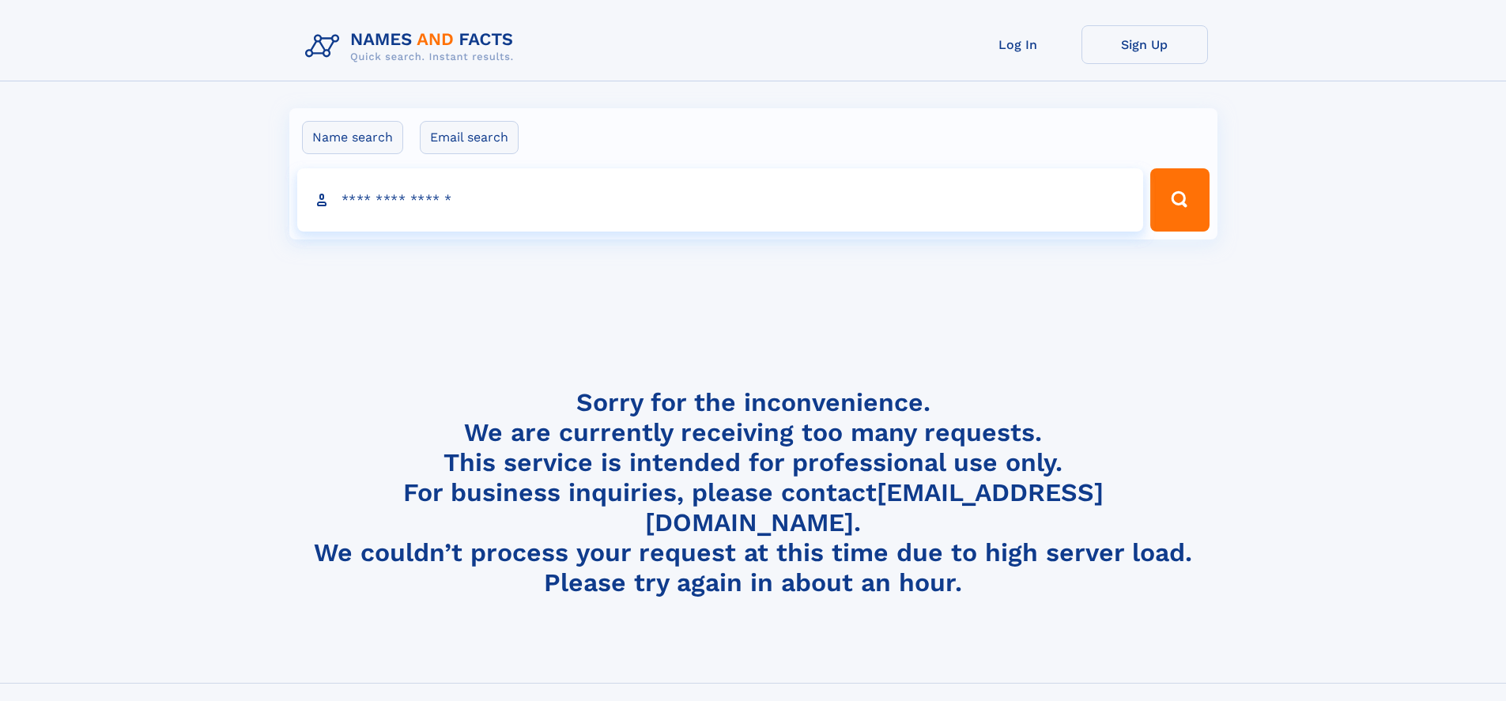 Image resolution: width=1506 pixels, height=701 pixels. I want to click on button: Search Button, so click(1179, 200).